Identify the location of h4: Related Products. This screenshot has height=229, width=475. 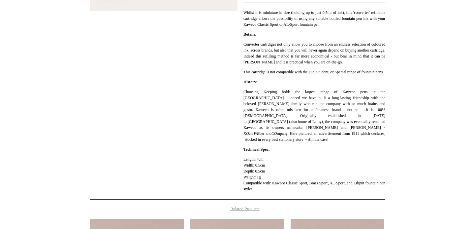
(238, 209).